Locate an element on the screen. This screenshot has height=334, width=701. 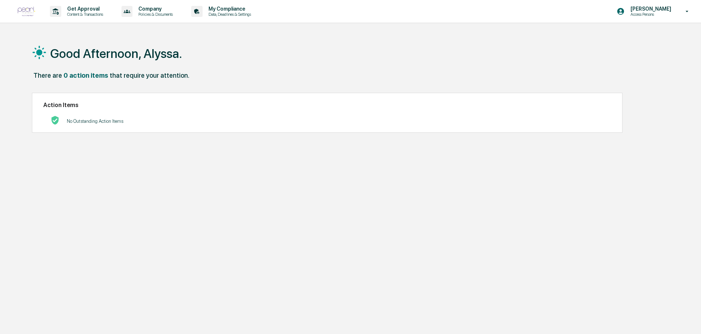
p: My Compliance is located at coordinates (229, 9).